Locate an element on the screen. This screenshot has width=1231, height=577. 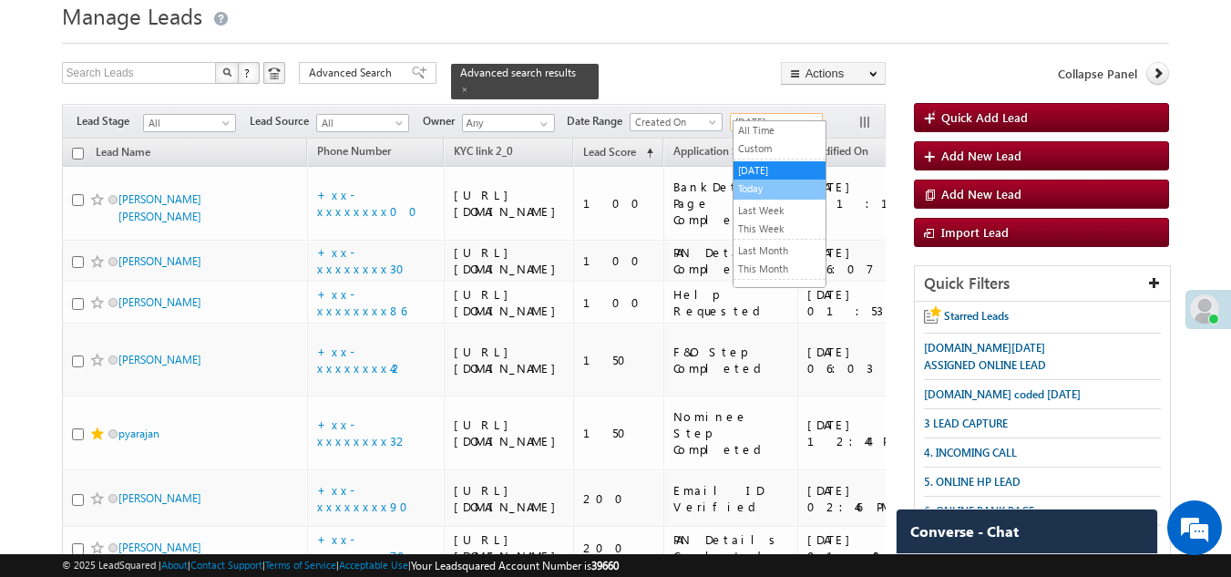
button: Actions is located at coordinates (833, 73).